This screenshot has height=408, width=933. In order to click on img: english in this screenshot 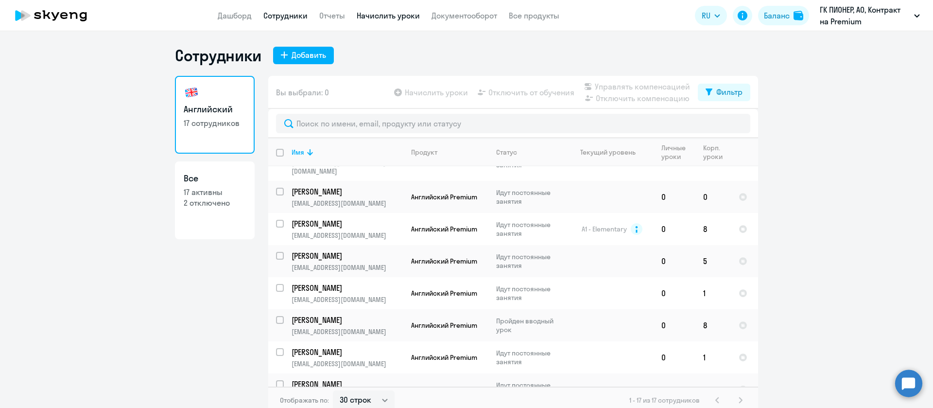, I will do `click(192, 92)`.